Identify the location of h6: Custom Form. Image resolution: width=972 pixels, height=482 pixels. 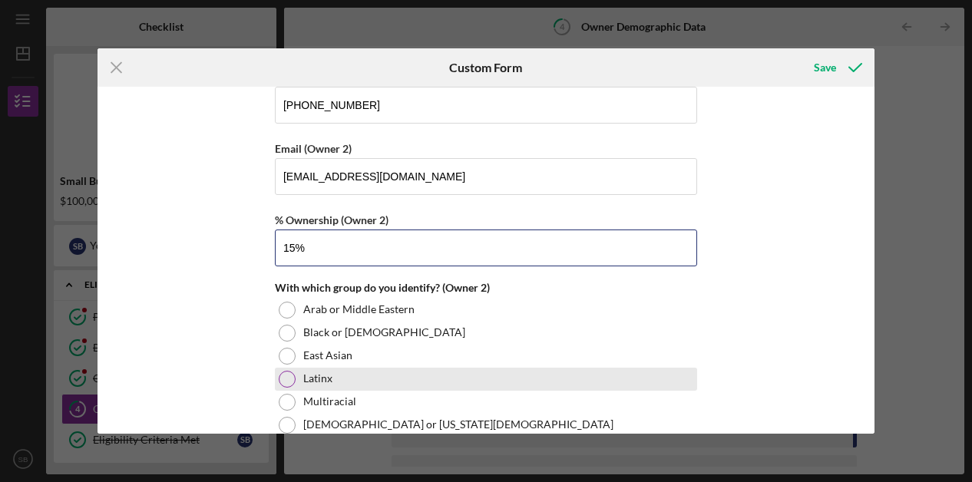
(485, 68).